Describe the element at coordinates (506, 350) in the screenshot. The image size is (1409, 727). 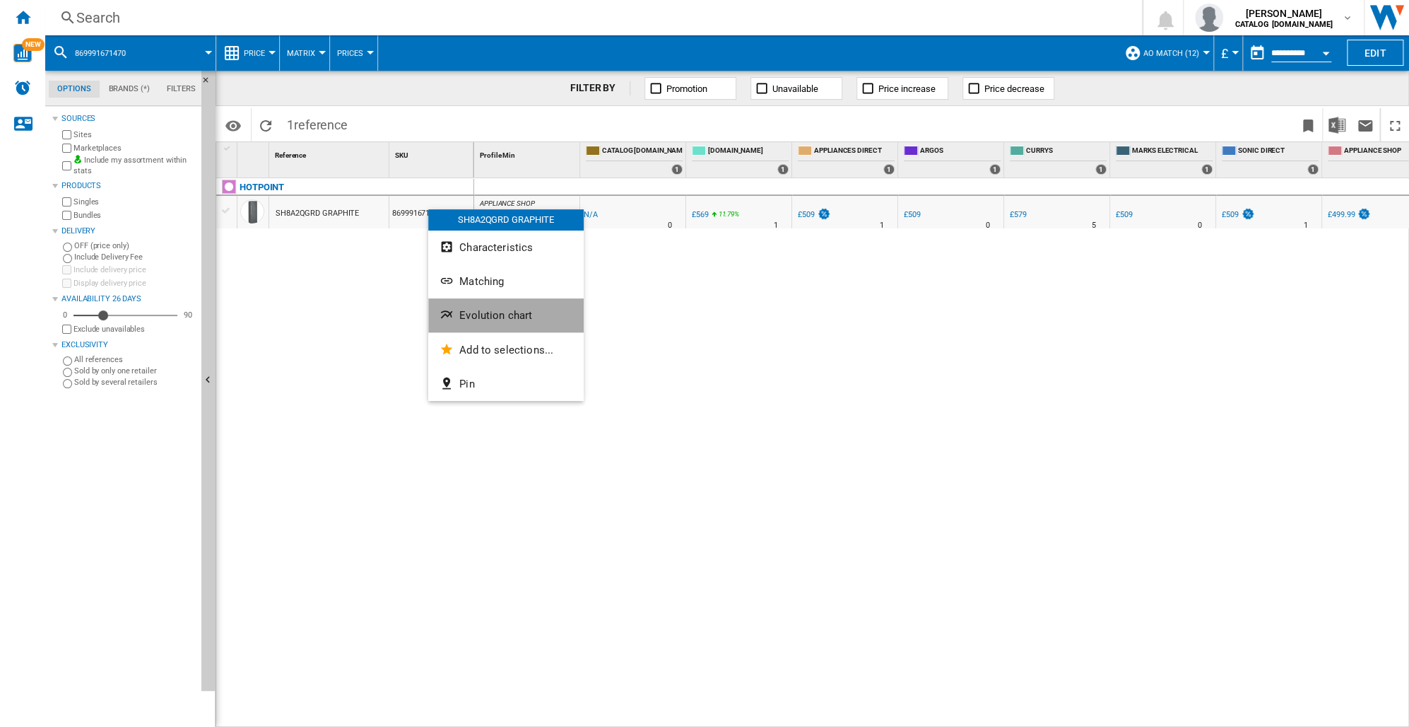
I see `button: Add to selections...` at that location.